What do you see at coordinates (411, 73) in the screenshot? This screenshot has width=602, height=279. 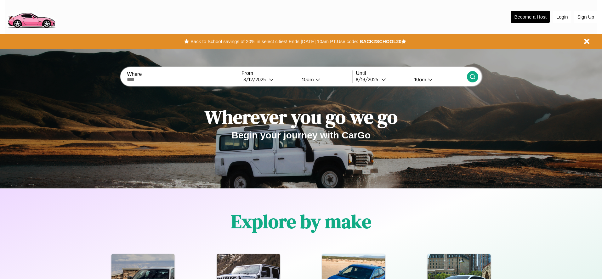 I see `label: Until` at bounding box center [411, 73].